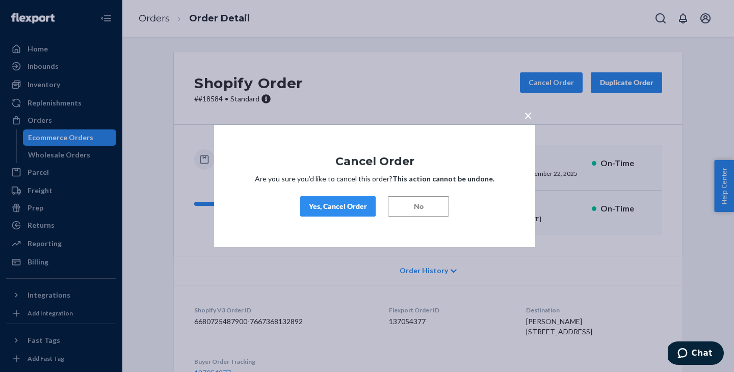 The image size is (734, 372). I want to click on span: Chat, so click(34, 12).